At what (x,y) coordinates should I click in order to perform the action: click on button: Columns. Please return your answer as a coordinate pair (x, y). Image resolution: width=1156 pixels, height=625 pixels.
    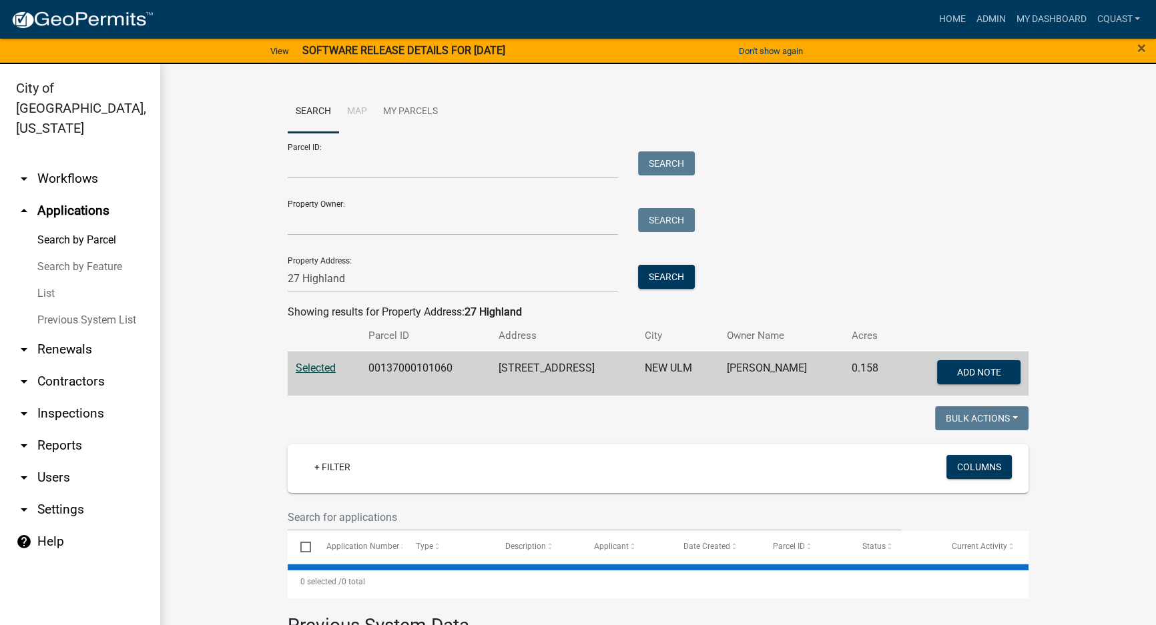
    Looking at the image, I should click on (979, 467).